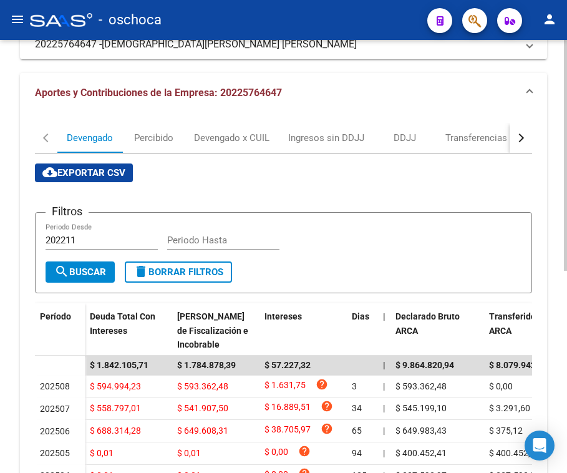 This screenshot has width=567, height=473. I want to click on span: Exportar CSV, so click(84, 173).